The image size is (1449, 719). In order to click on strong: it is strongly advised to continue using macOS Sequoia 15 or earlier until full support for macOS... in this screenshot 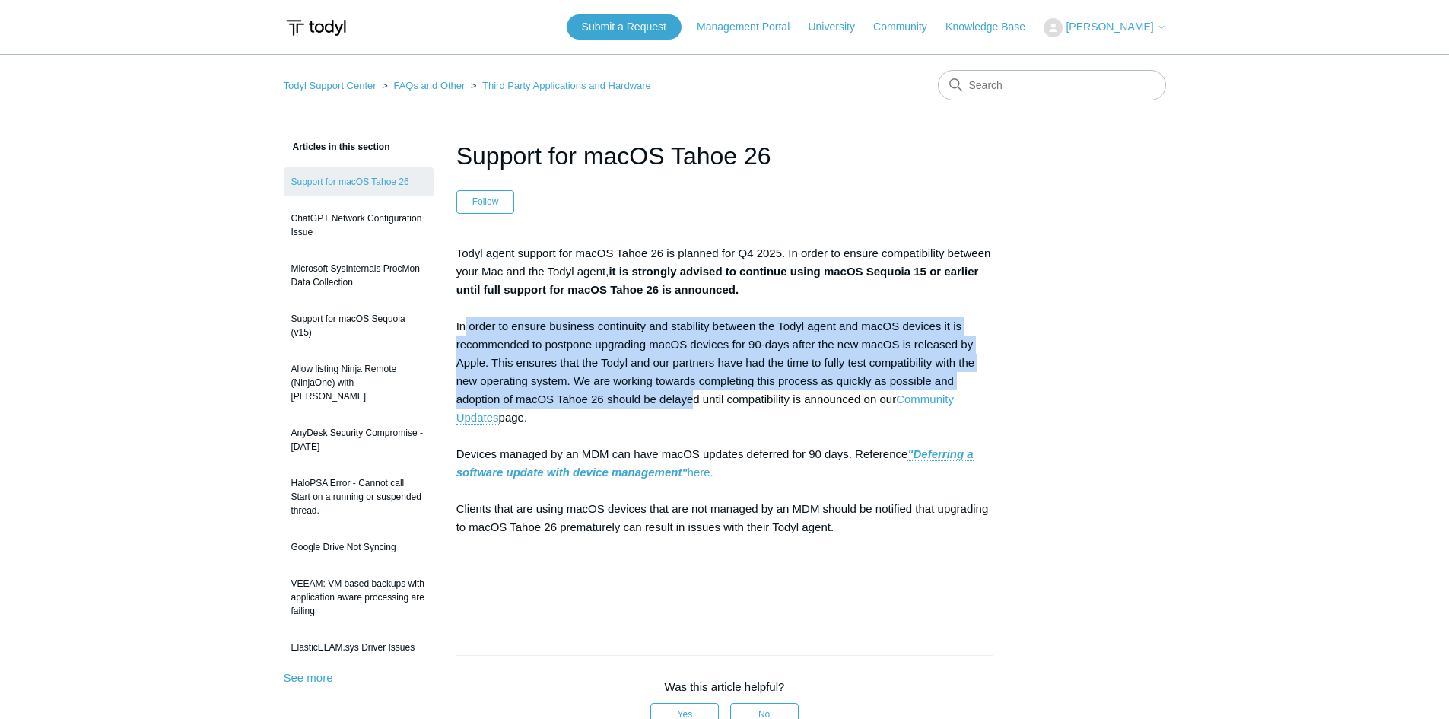, I will do `click(717, 280)`.